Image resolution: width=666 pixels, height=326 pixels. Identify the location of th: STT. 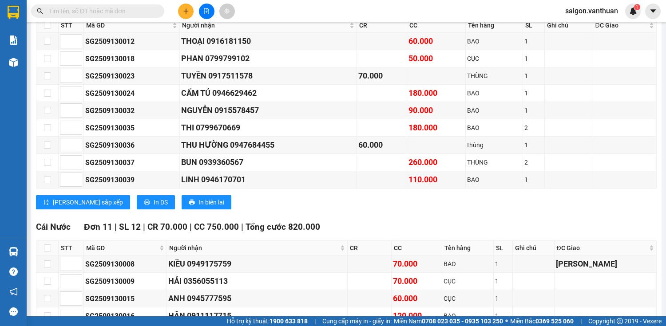
(71, 248).